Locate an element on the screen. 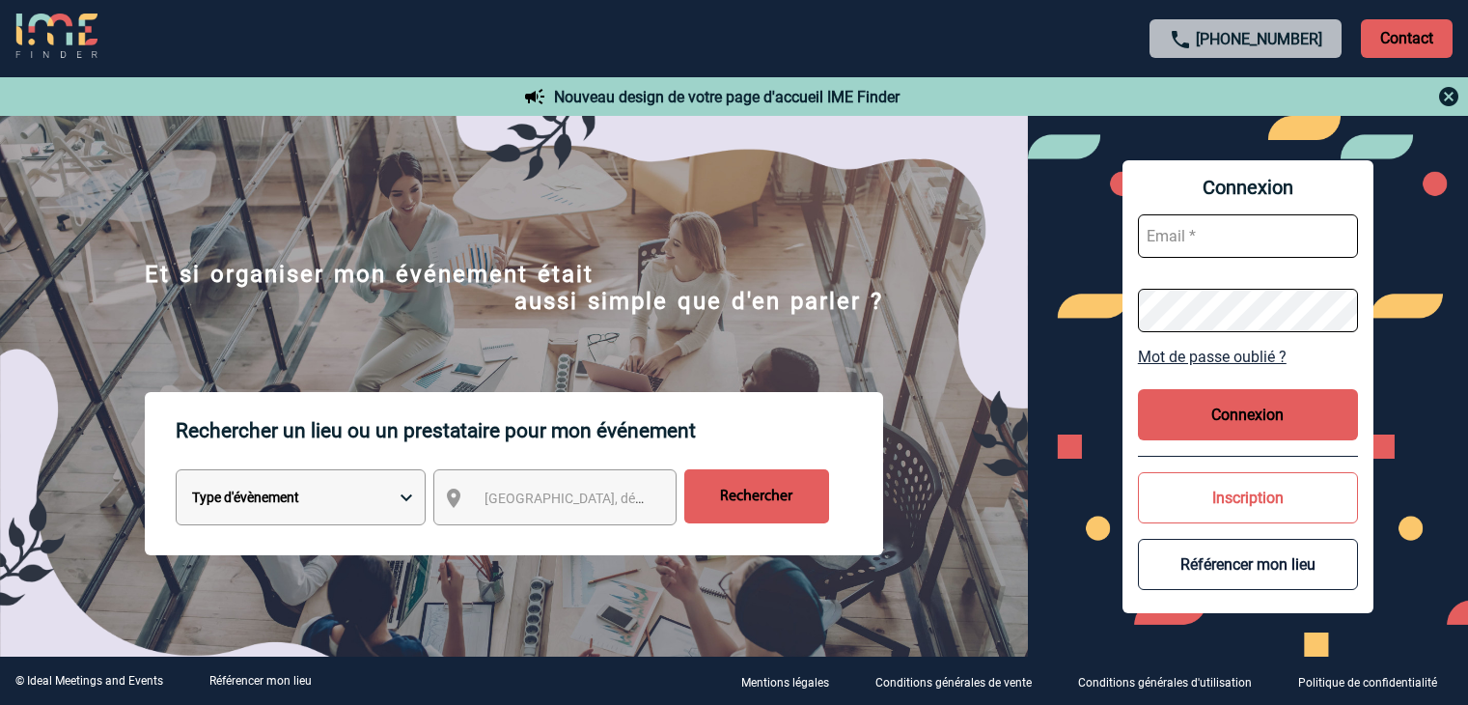 The width and height of the screenshot is (1468, 705). p: Conditions générales d'utilisation is located at coordinates (1165, 683).